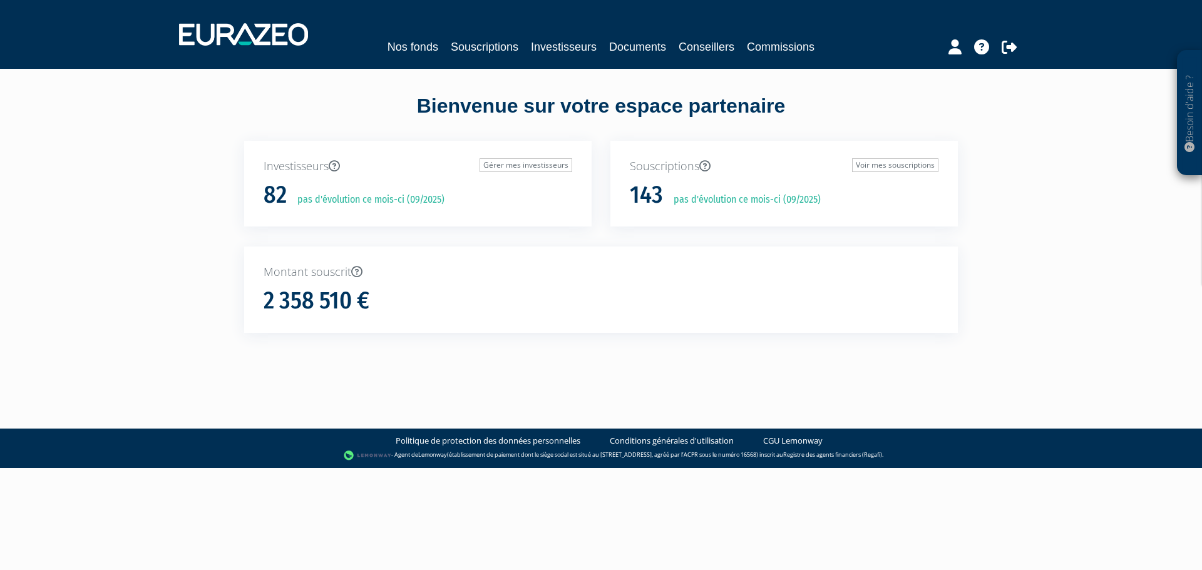  What do you see at coordinates (488, 441) in the screenshot?
I see `a: Politique de protection des données personnelles` at bounding box center [488, 441].